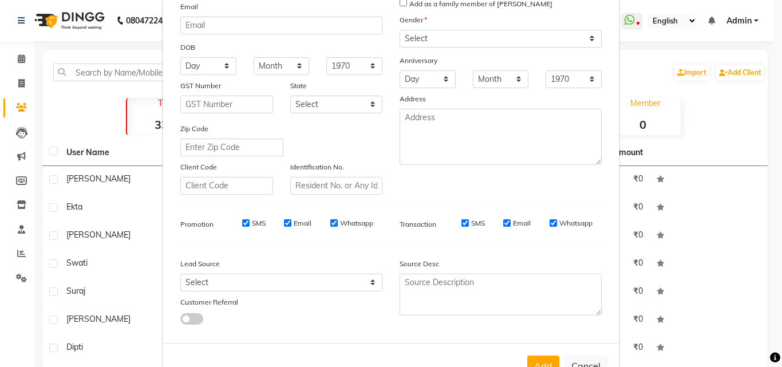  I want to click on label: Identification No., so click(317, 167).